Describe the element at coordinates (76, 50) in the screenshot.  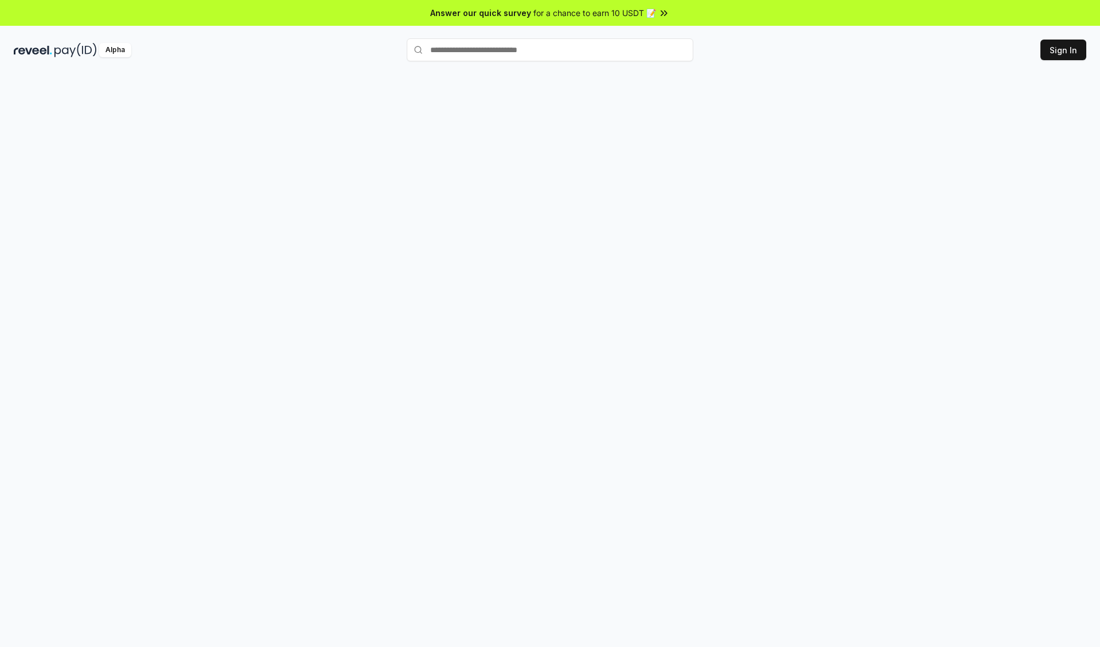
I see `img: pay_id` at that location.